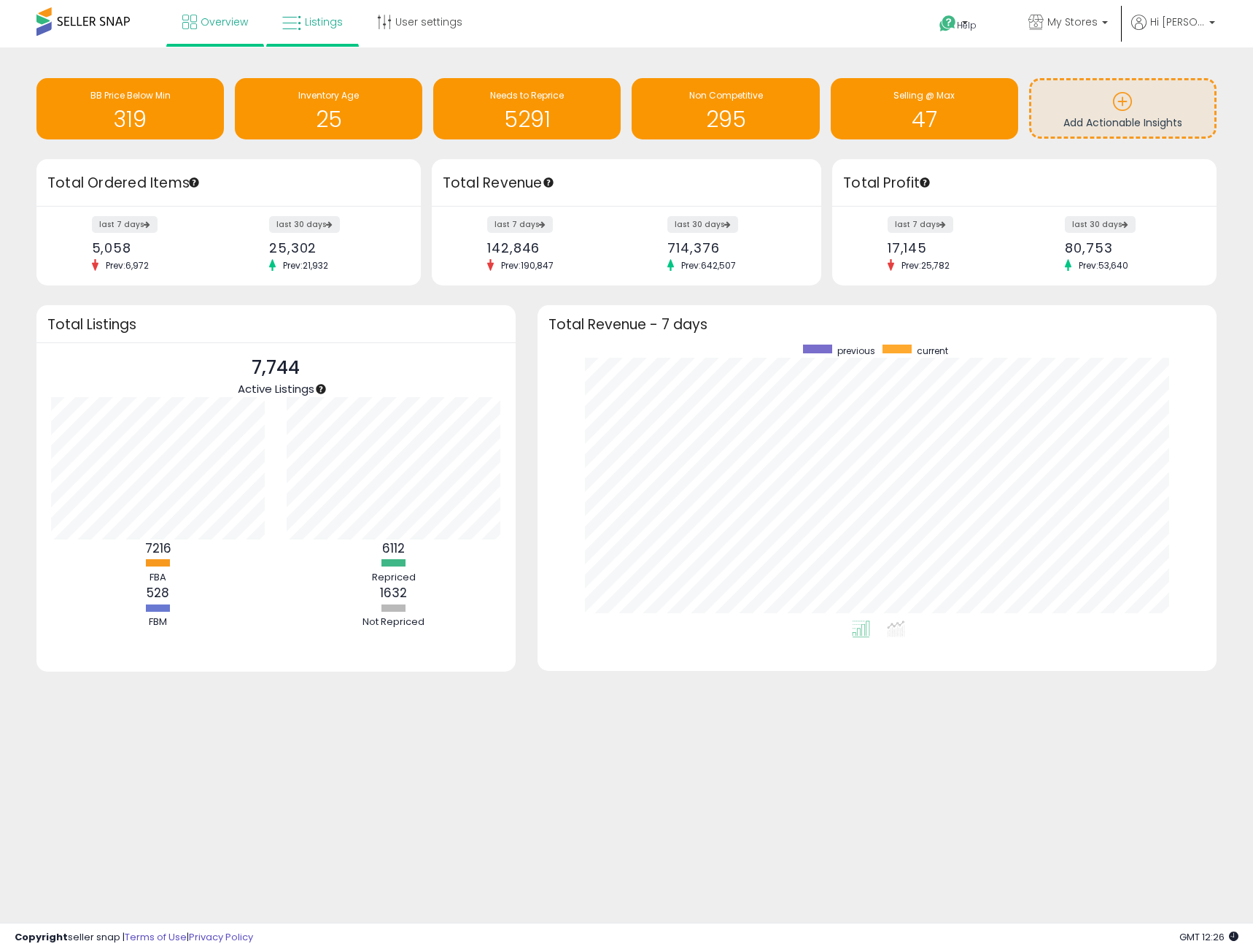 The image size is (1253, 952). Describe the element at coordinates (332, 248) in the screenshot. I see `div: 25,302` at that location.